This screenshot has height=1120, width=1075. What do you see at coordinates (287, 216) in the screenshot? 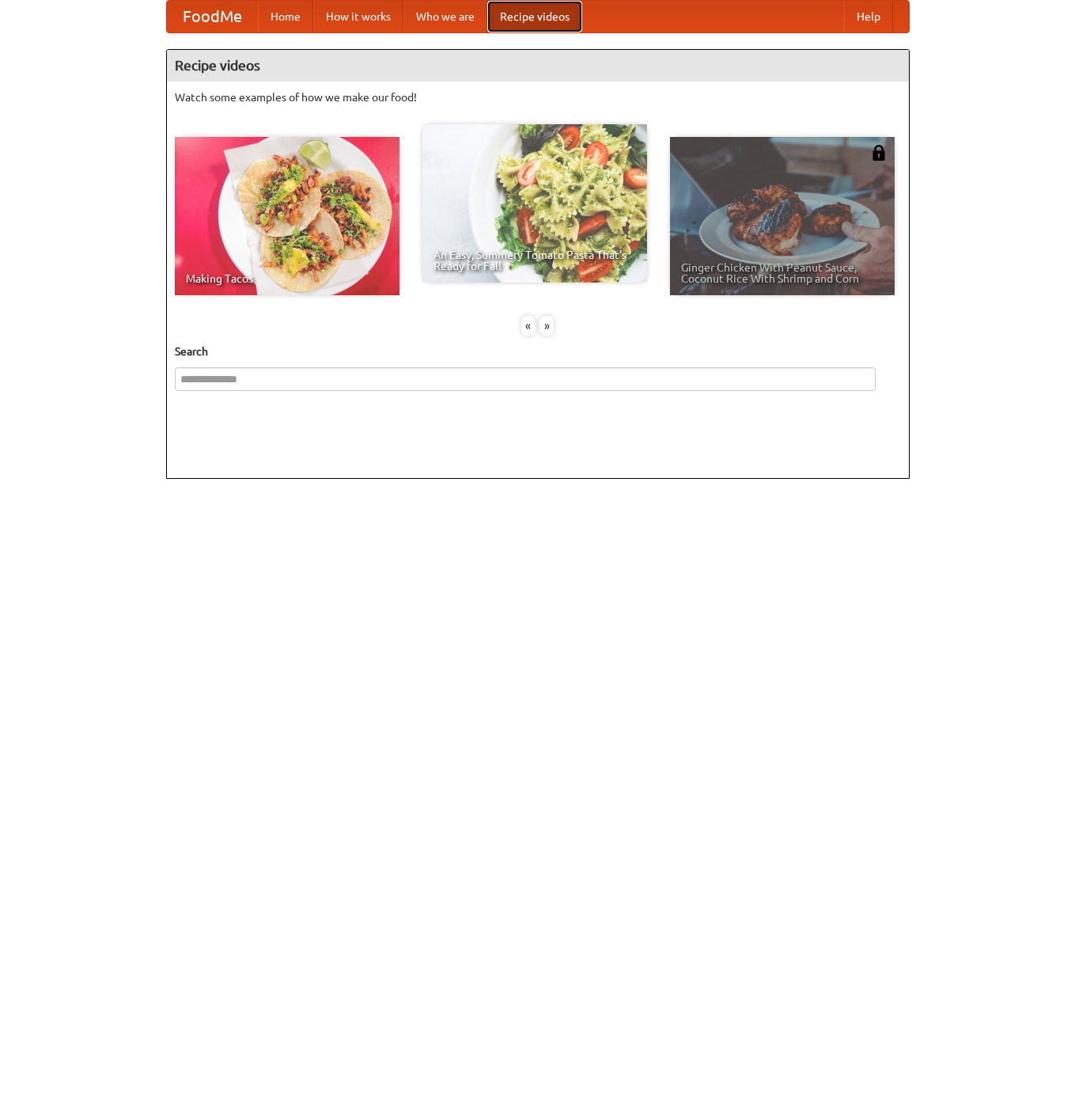
I see `a: Making Tacos` at bounding box center [287, 216].